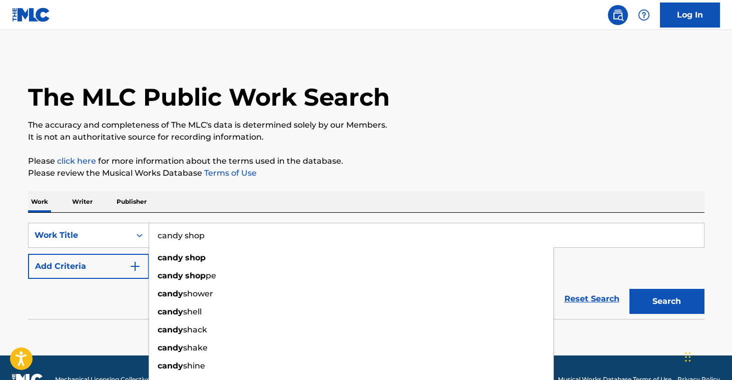 The height and width of the screenshot is (380, 732). Describe the element at coordinates (77, 161) in the screenshot. I see `a: click here` at that location.